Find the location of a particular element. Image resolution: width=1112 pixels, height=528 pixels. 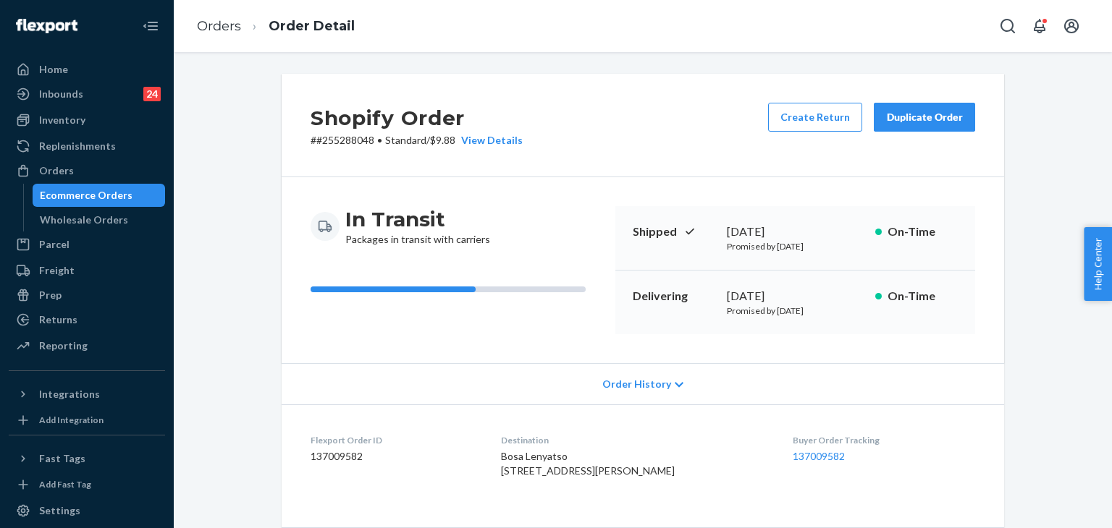

a: Prep is located at coordinates (87, 295).